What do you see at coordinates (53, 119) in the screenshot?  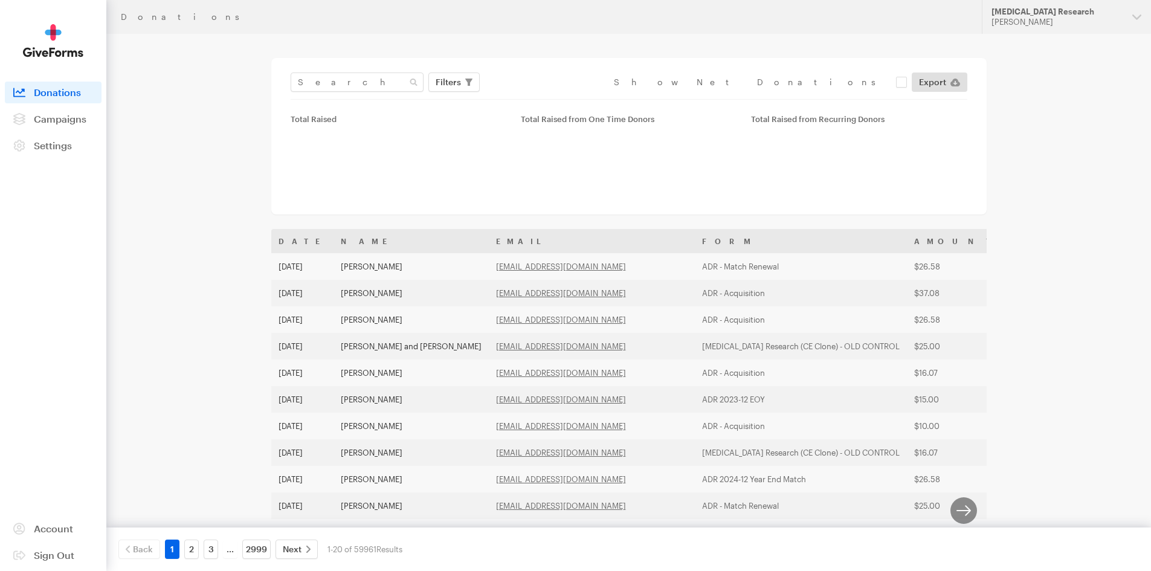 I see `a: Campaigns` at bounding box center [53, 119].